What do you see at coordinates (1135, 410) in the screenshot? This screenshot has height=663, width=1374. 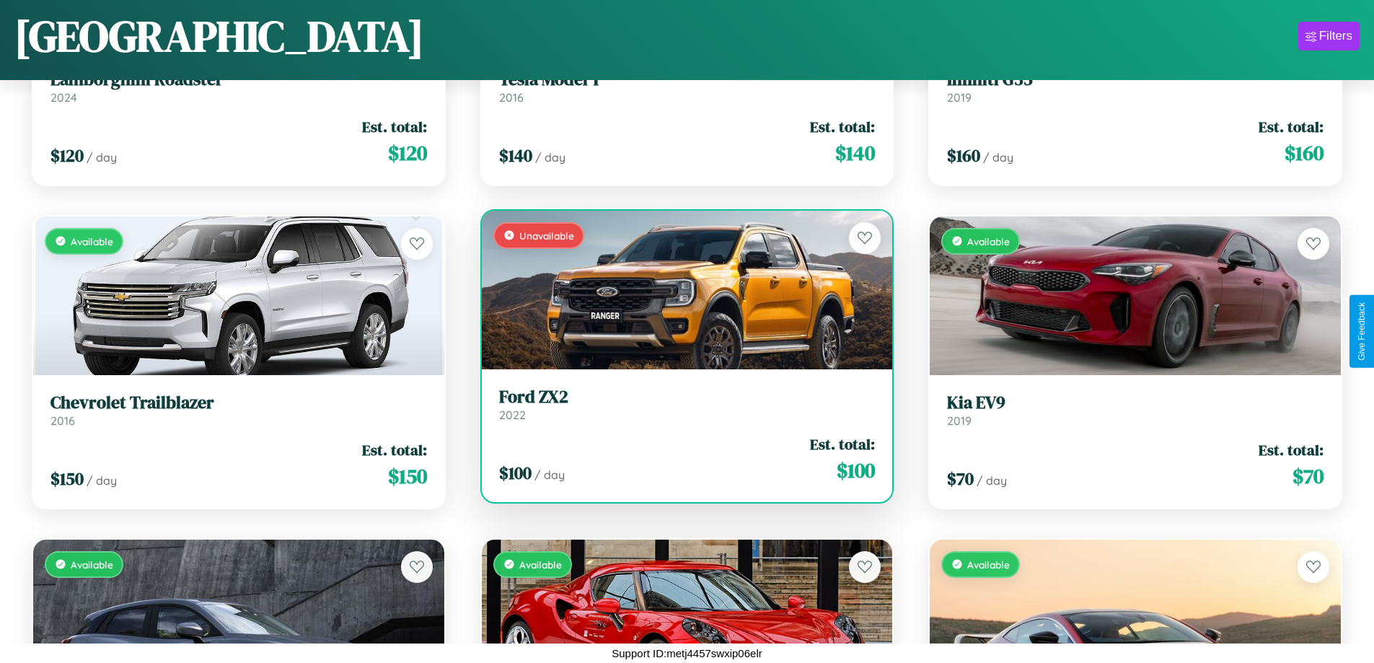 I see `a: Kia EV92019` at bounding box center [1135, 410].